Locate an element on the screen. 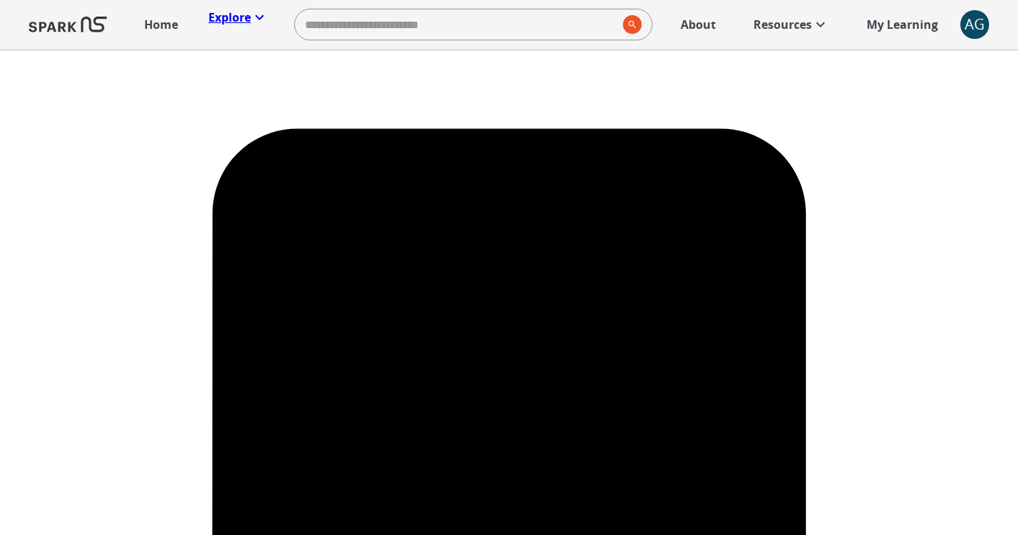 This screenshot has height=535, width=1018. button: account of current user is located at coordinates (975, 25).